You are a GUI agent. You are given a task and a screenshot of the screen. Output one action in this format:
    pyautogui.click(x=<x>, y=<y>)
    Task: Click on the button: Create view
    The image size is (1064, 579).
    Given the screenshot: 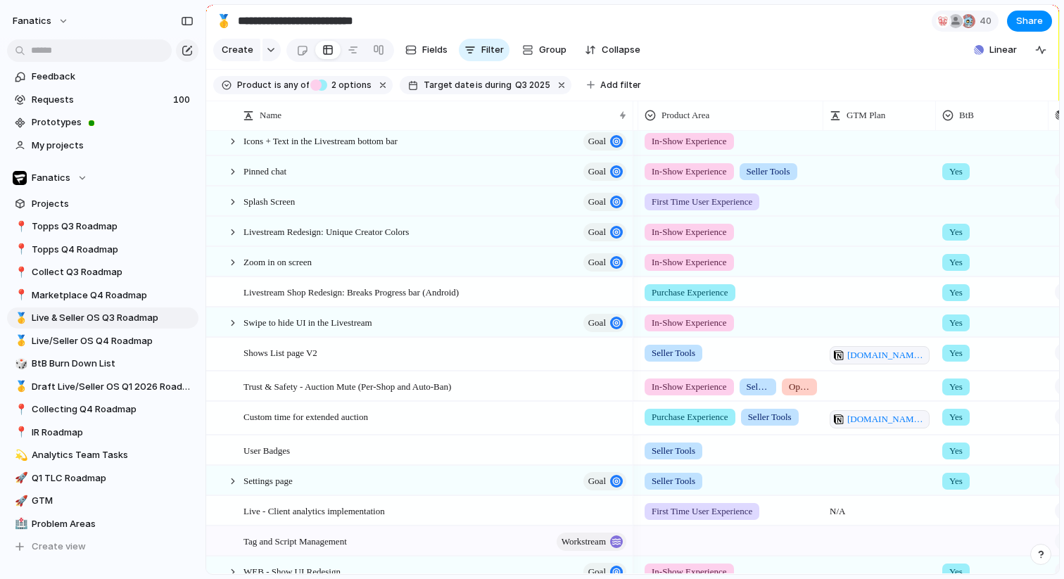 What is the action you would take?
    pyautogui.click(x=103, y=547)
    